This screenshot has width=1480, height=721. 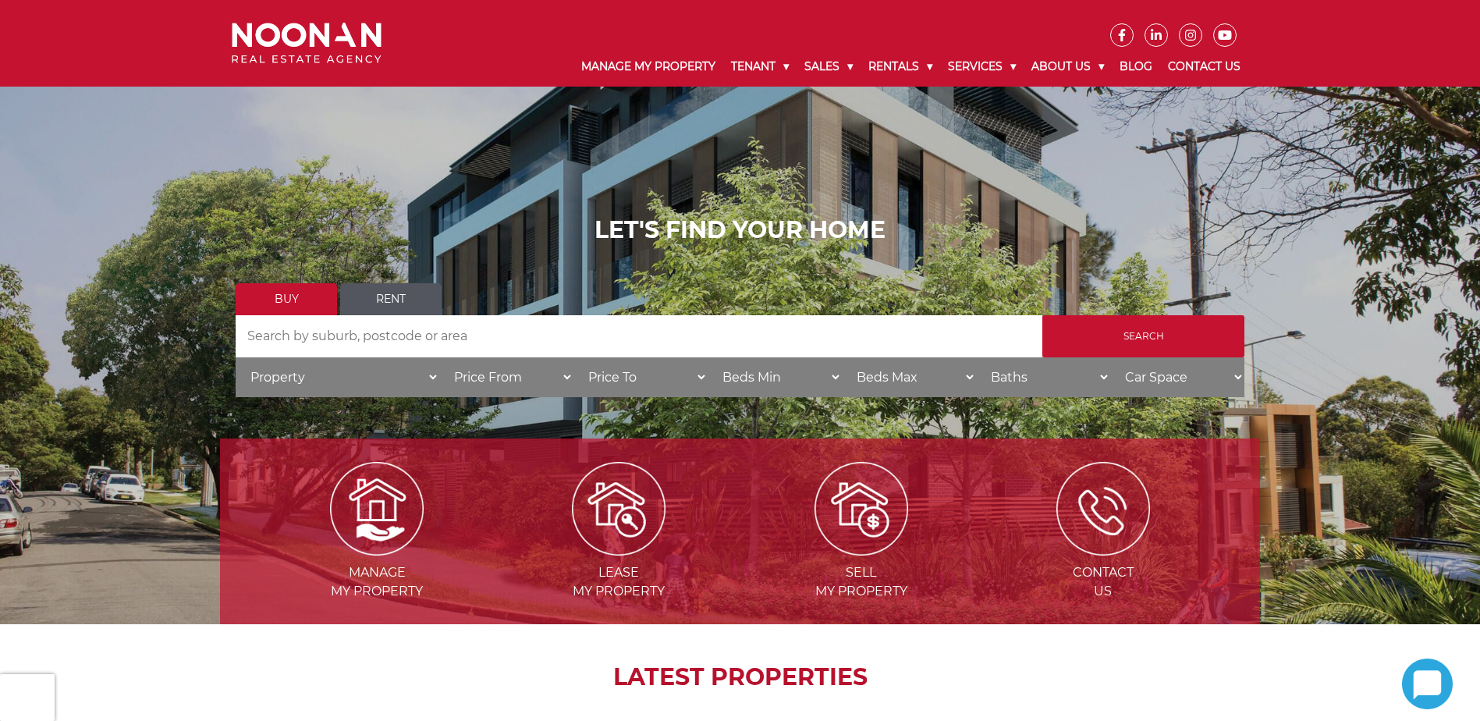 What do you see at coordinates (286, 299) in the screenshot?
I see `a: Buy` at bounding box center [286, 299].